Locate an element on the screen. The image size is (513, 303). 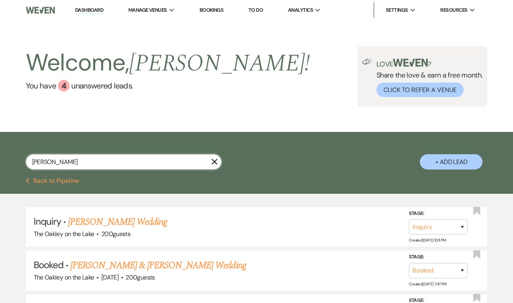
span: Manage Venues is located at coordinates (148, 10).